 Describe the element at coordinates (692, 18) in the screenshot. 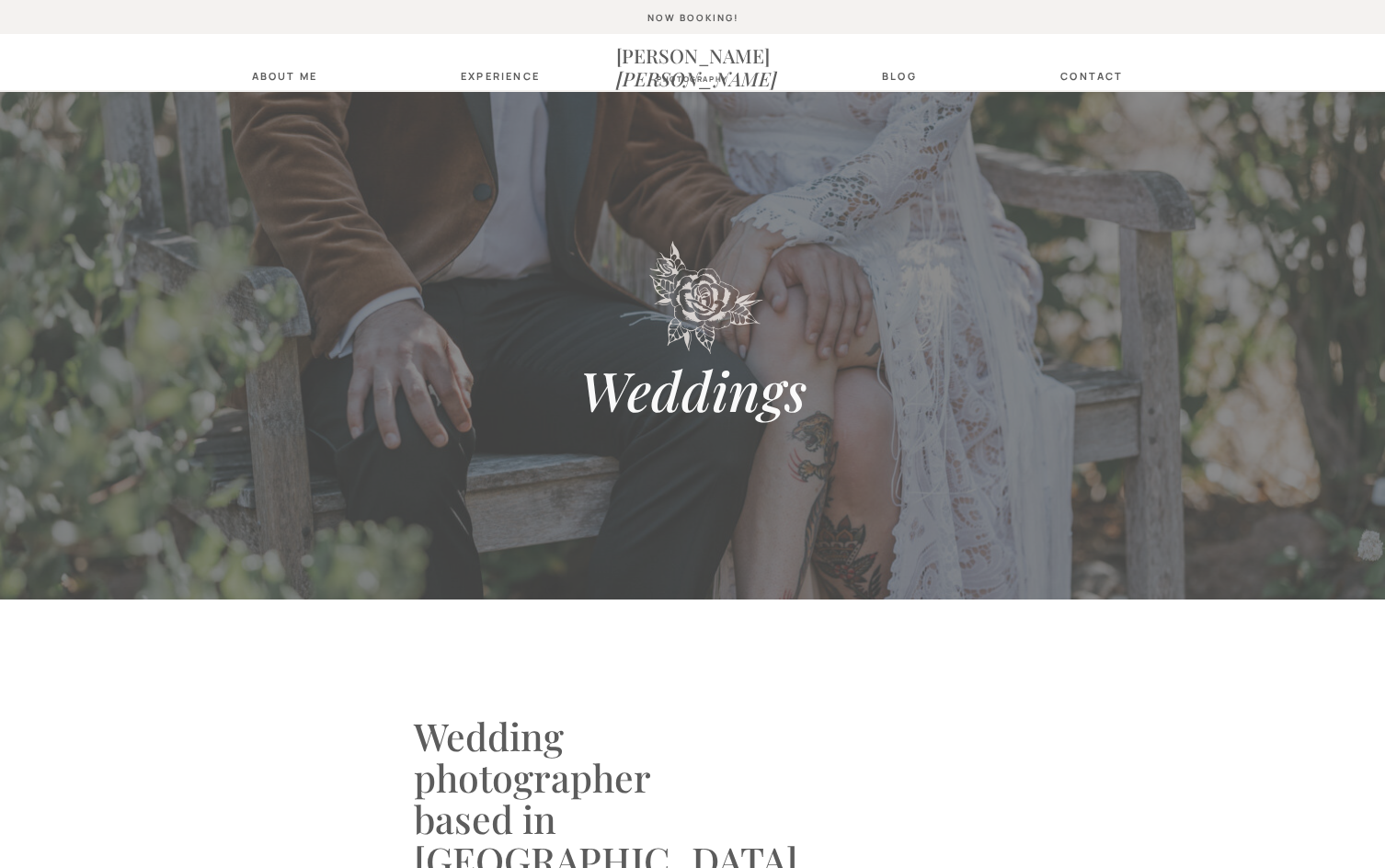

I see `a: now booking!` at that location.